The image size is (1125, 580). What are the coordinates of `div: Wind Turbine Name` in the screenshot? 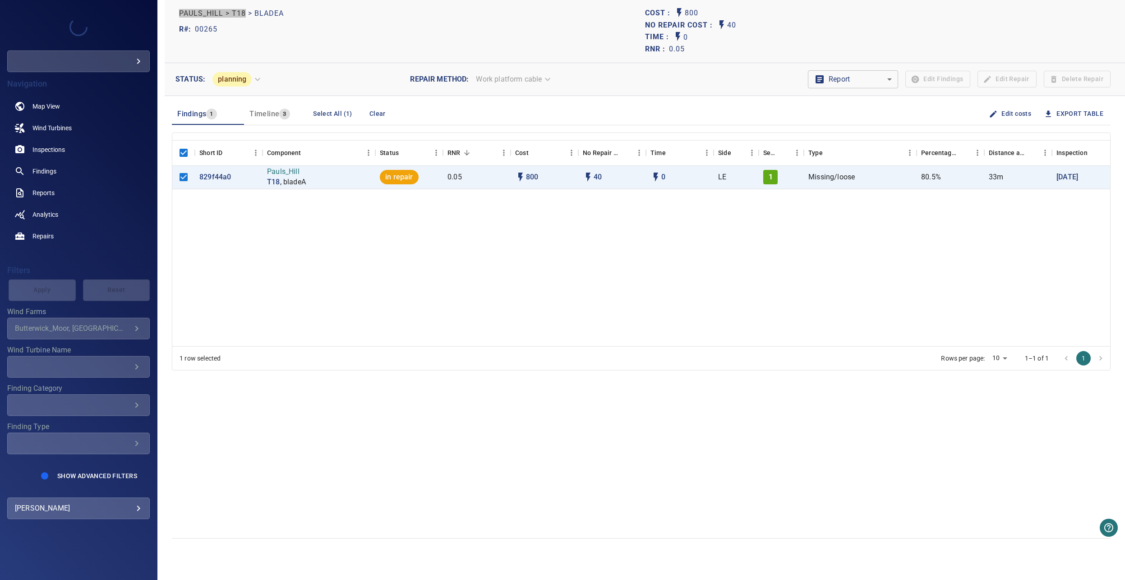 It's located at (78, 367).